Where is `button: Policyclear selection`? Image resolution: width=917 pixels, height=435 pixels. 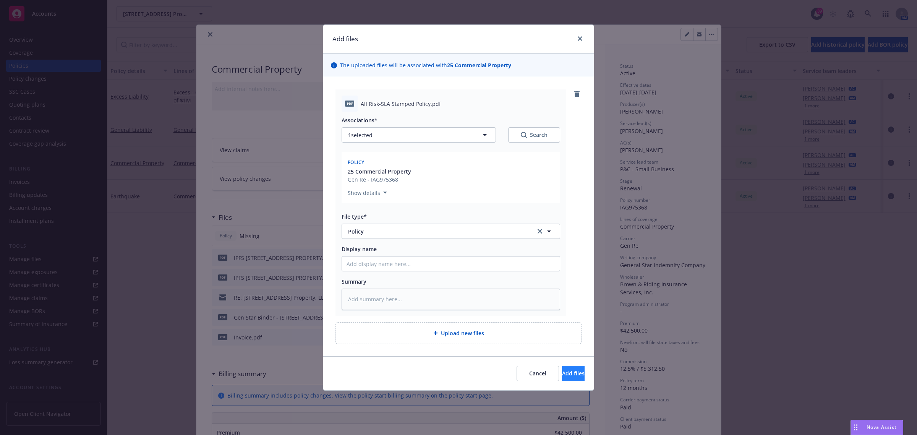 button: Policyclear selection is located at coordinates (451, 231).